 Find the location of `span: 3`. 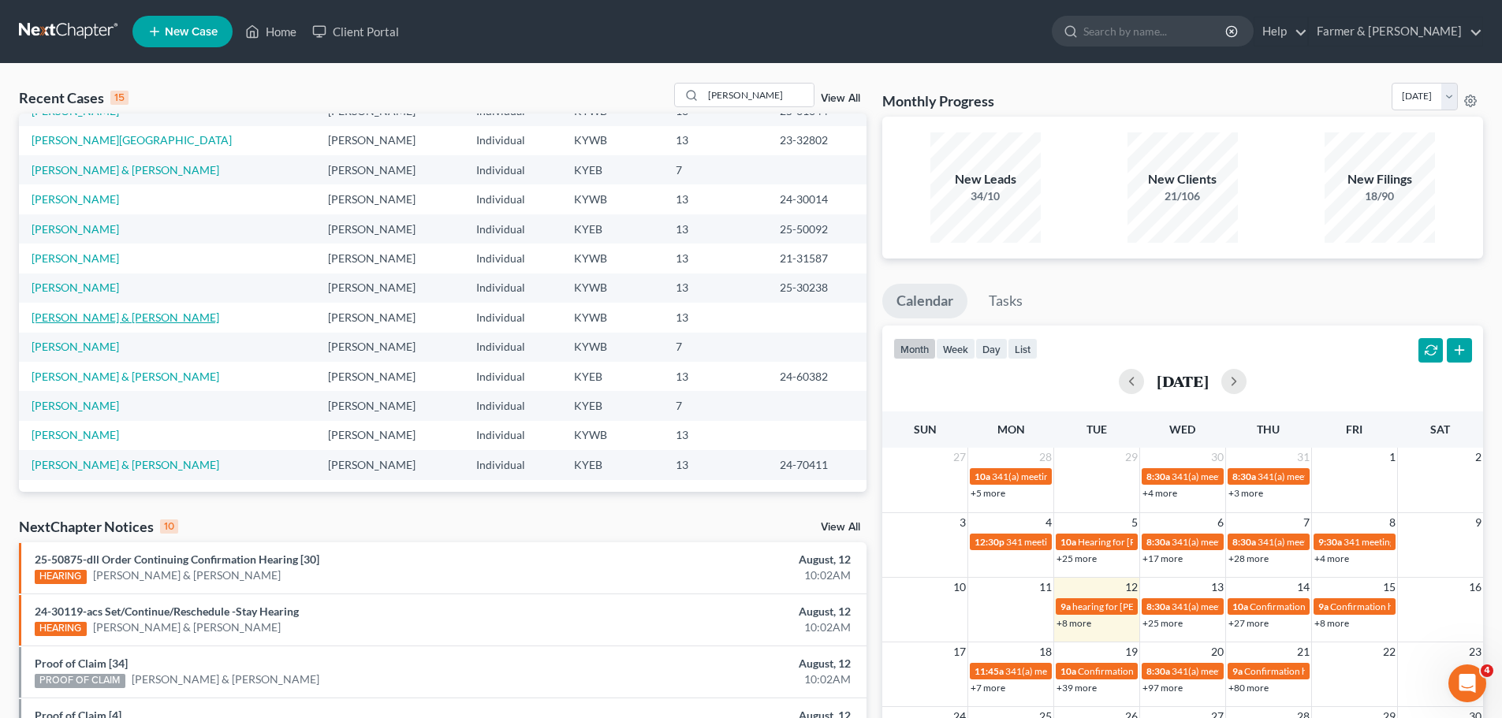

span: 3 is located at coordinates (962, 523).